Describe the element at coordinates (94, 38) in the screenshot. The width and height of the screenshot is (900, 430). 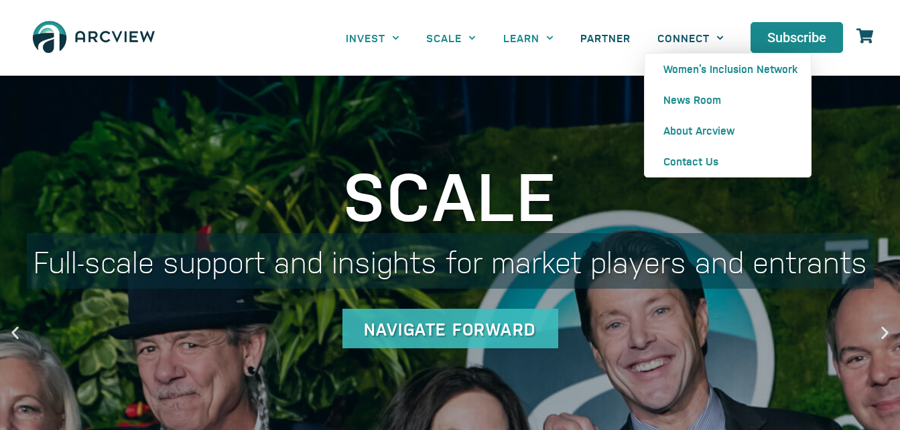
I see `img: The Arcview Group` at that location.